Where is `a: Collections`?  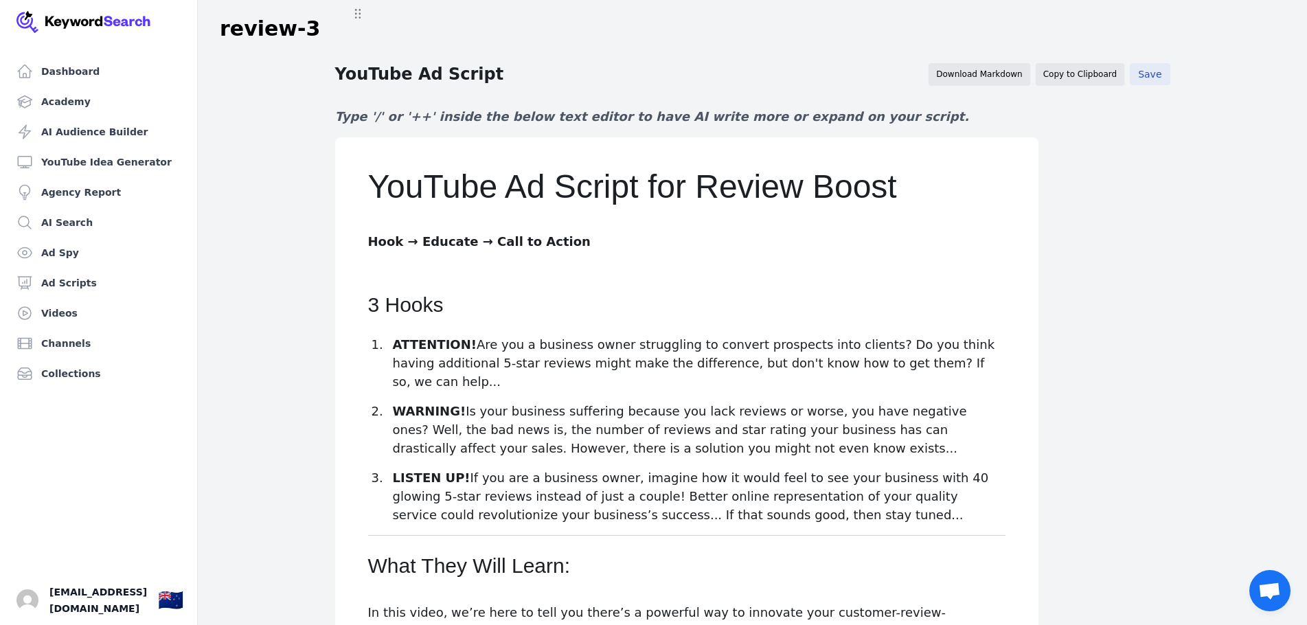
a: Collections is located at coordinates (98, 374).